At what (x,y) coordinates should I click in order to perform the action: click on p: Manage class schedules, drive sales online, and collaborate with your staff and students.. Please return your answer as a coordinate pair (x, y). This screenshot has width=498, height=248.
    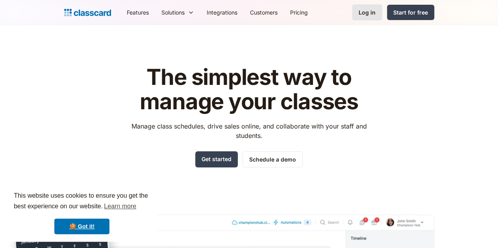
    Looking at the image, I should click on (249, 131).